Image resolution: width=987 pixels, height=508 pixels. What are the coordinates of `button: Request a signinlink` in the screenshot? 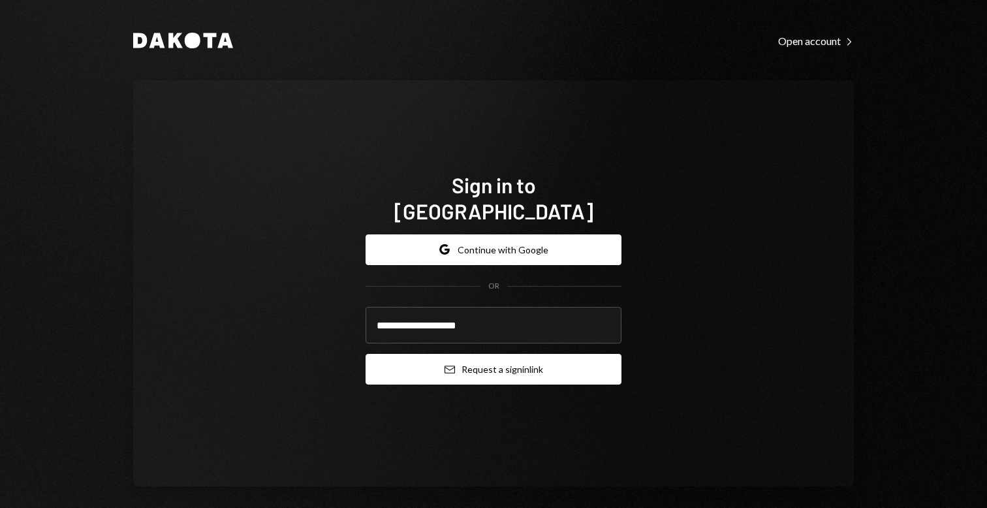 It's located at (493, 369).